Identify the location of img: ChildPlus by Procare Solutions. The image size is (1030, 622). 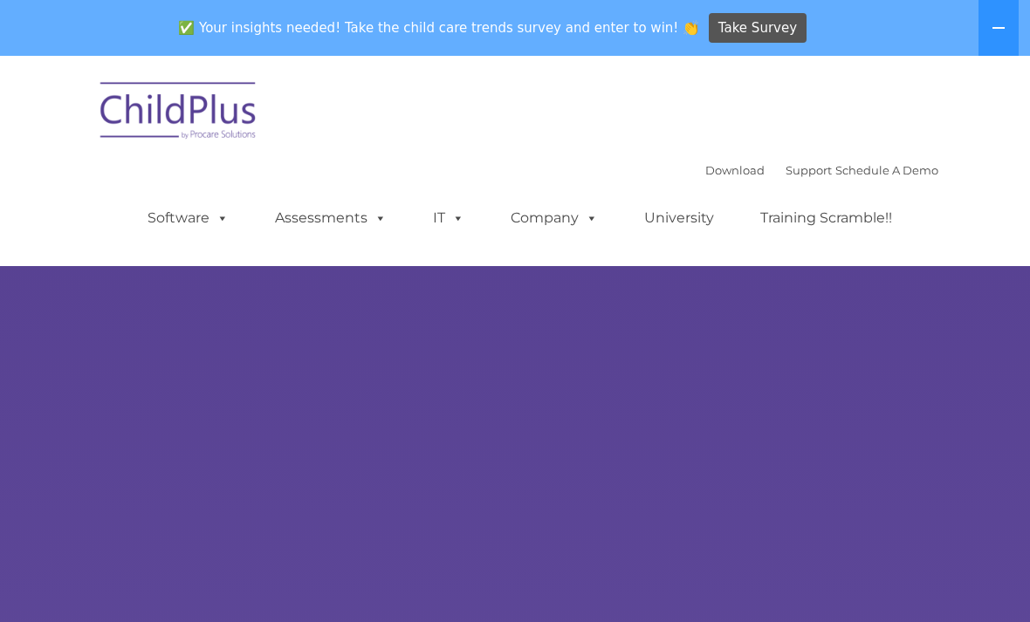
(179, 113).